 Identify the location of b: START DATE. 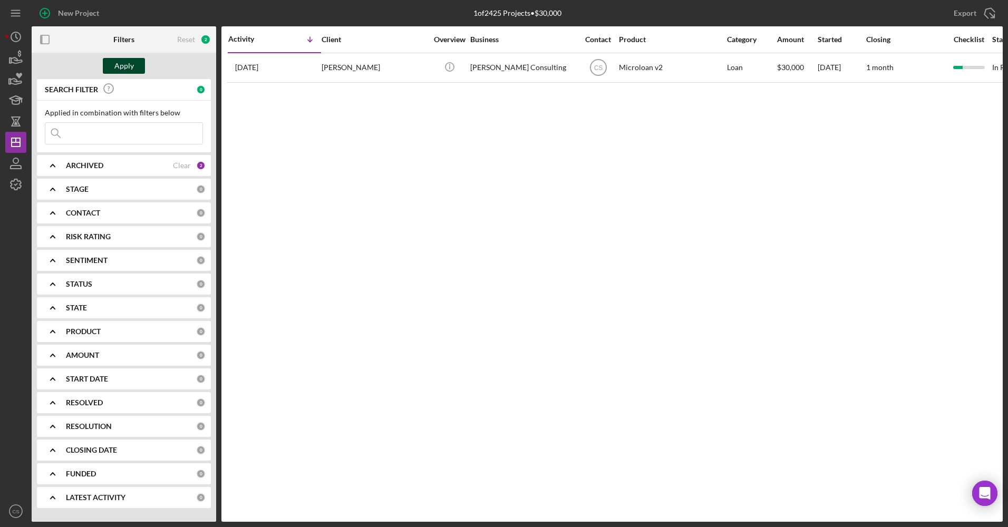
(87, 379).